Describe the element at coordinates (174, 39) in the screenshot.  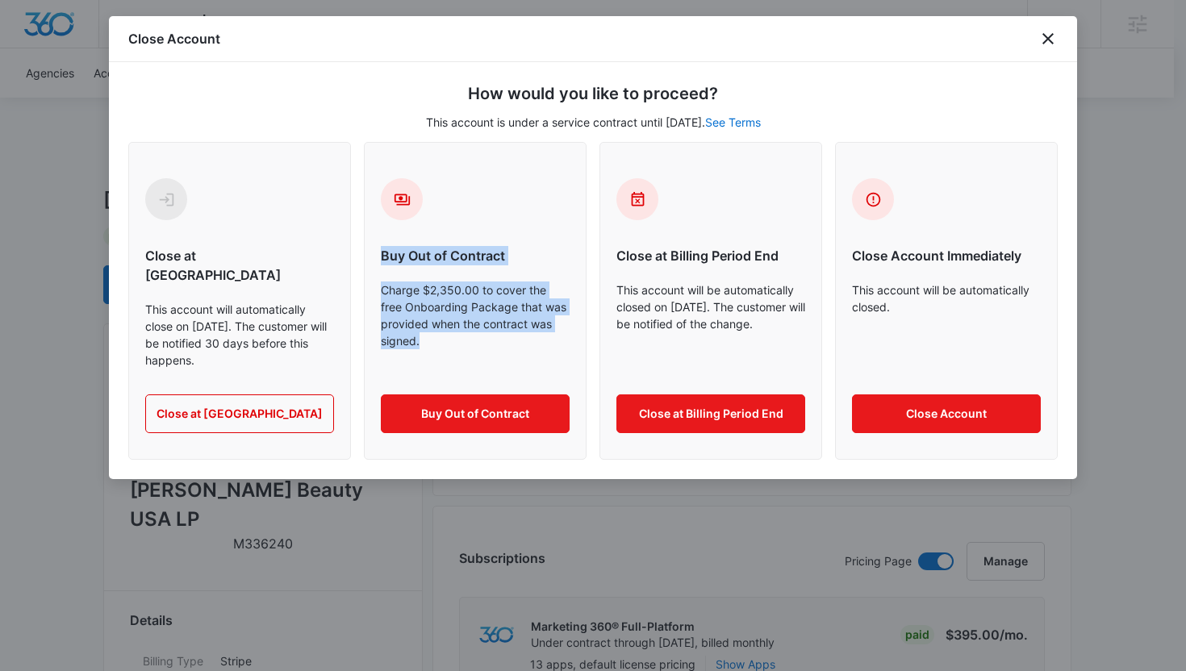
I see `h1: Close Account` at that location.